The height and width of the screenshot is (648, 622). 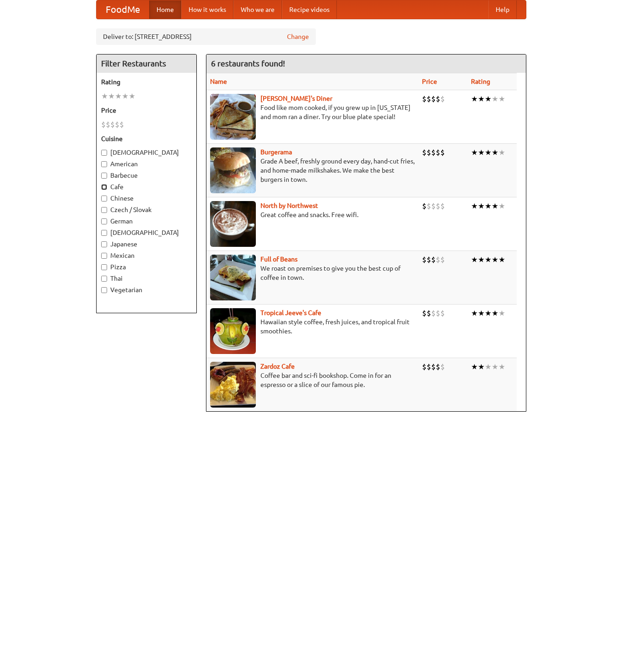 What do you see at coordinates (312, 380) in the screenshot?
I see `p: Coffee bar and sci-fi bookshop. Come in for an espresso or a slice of our famous pie.` at bounding box center [312, 380].